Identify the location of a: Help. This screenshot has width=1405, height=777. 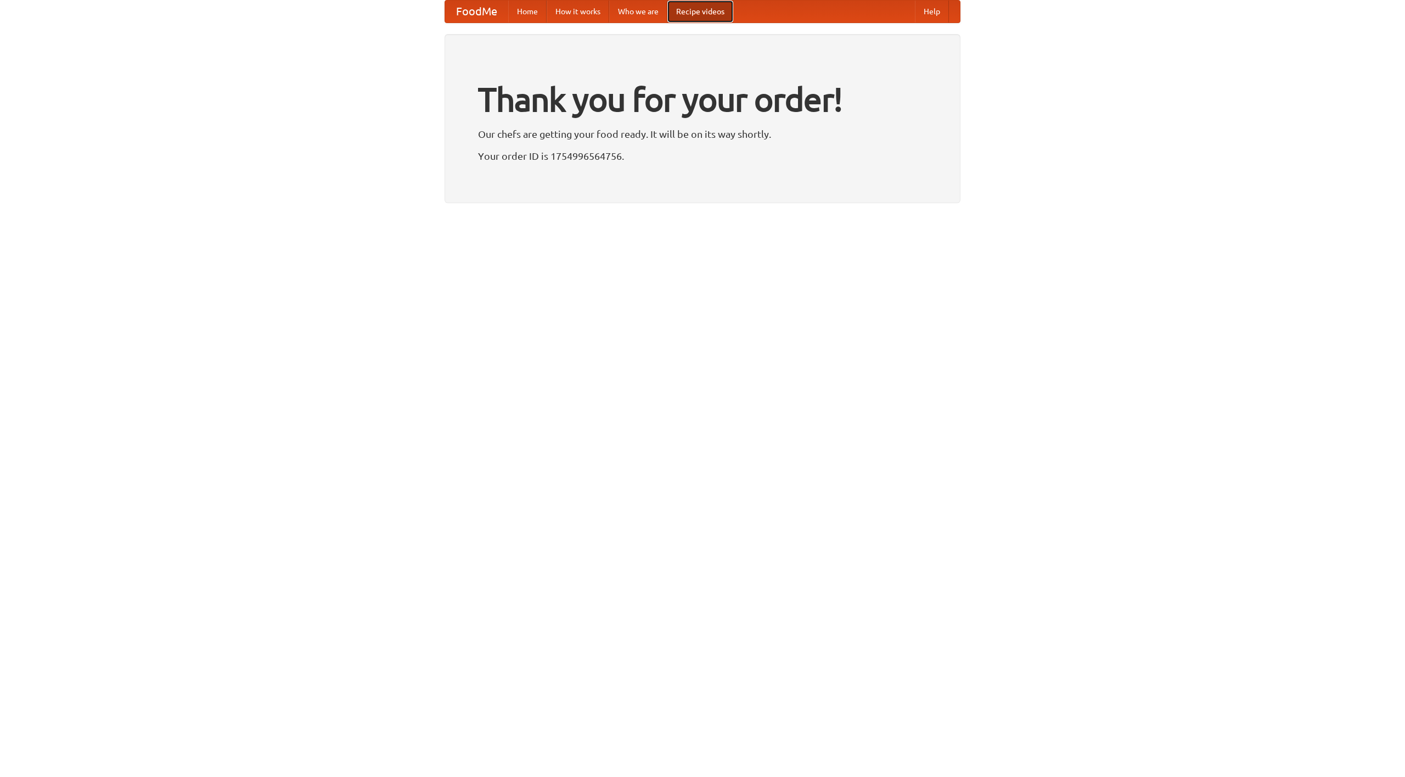
(932, 12).